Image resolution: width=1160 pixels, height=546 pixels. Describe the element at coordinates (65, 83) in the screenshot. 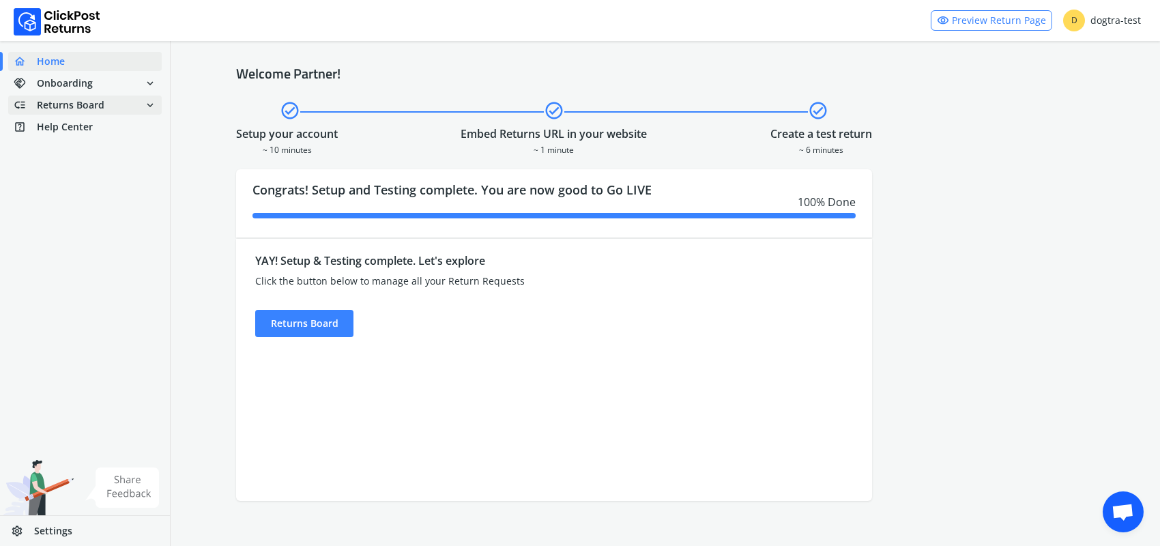

I see `span: Onboarding` at that location.